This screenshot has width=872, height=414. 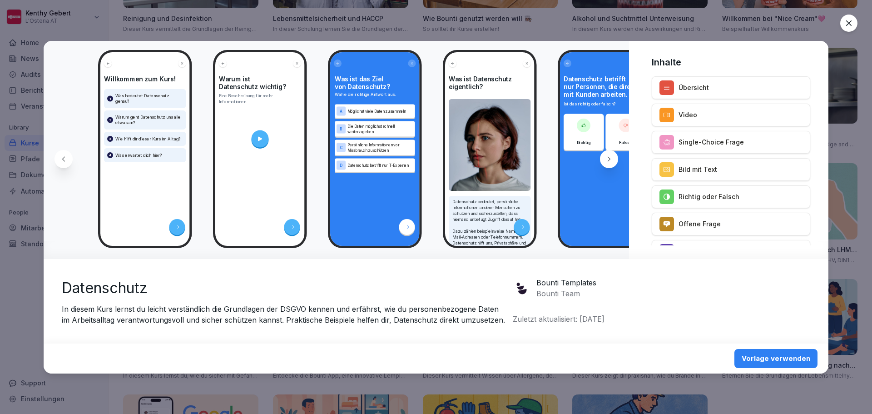 I want to click on p: Möglichst viele Daten zu sammeln, so click(x=380, y=111).